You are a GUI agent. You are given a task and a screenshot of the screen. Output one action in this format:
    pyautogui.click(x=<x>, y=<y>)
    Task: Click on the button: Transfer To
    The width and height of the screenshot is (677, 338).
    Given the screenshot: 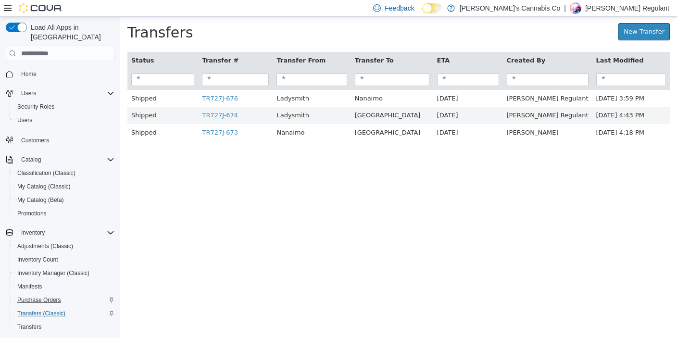 What is the action you would take?
    pyautogui.click(x=255, y=44)
    